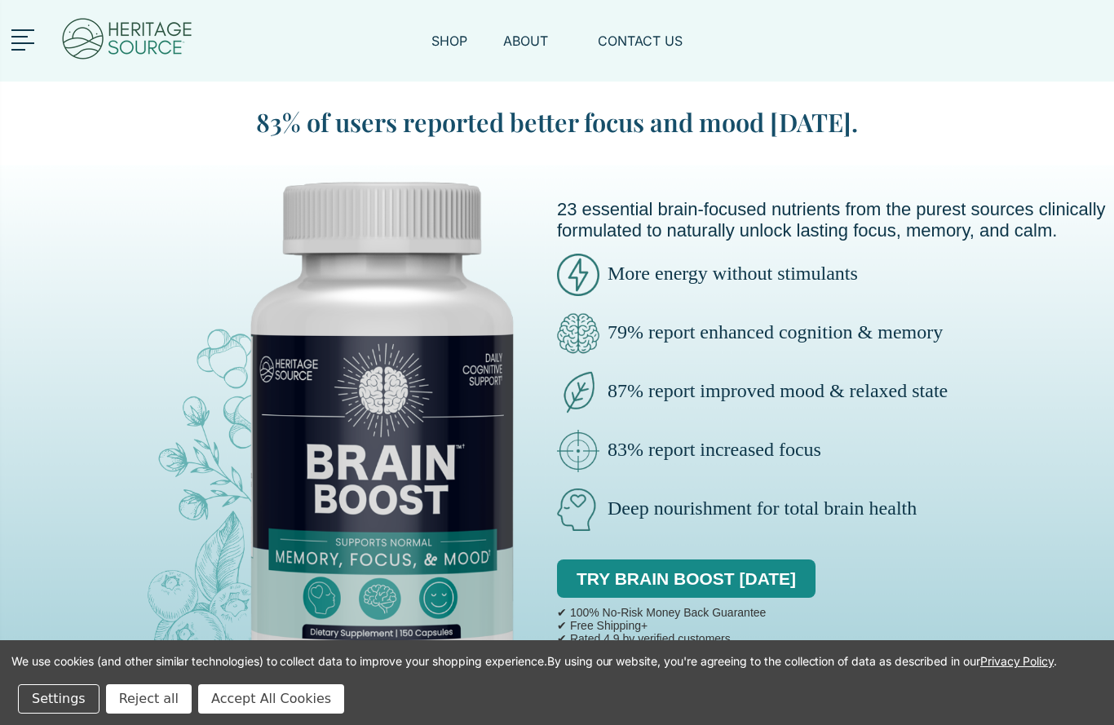 The image size is (1114, 725). Describe the element at coordinates (835, 275) in the screenshot. I see `p: More energy without stimulants` at that location.